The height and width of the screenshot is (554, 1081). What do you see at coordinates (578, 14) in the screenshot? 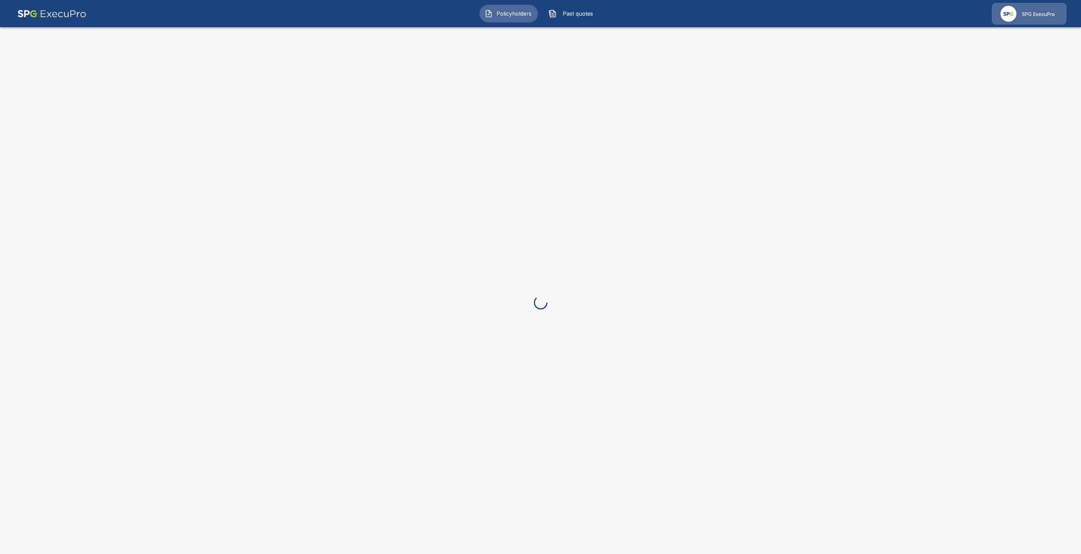
I see `span: Past quotes` at bounding box center [578, 14].